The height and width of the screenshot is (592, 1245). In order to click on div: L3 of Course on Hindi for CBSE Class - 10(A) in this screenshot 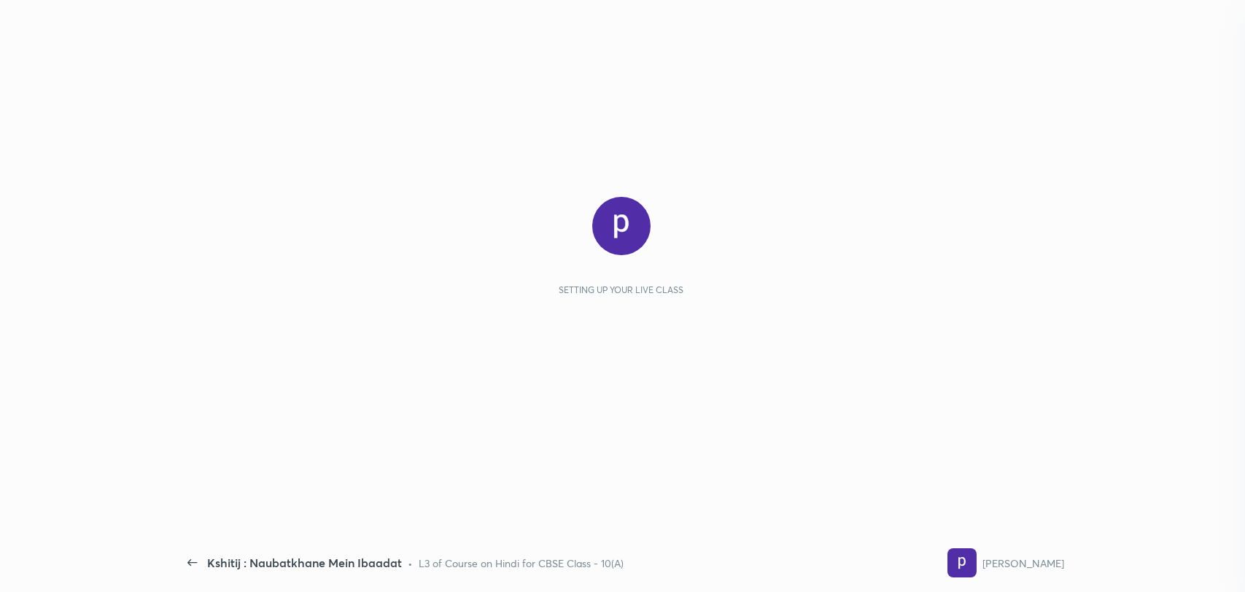, I will do `click(521, 563)`.